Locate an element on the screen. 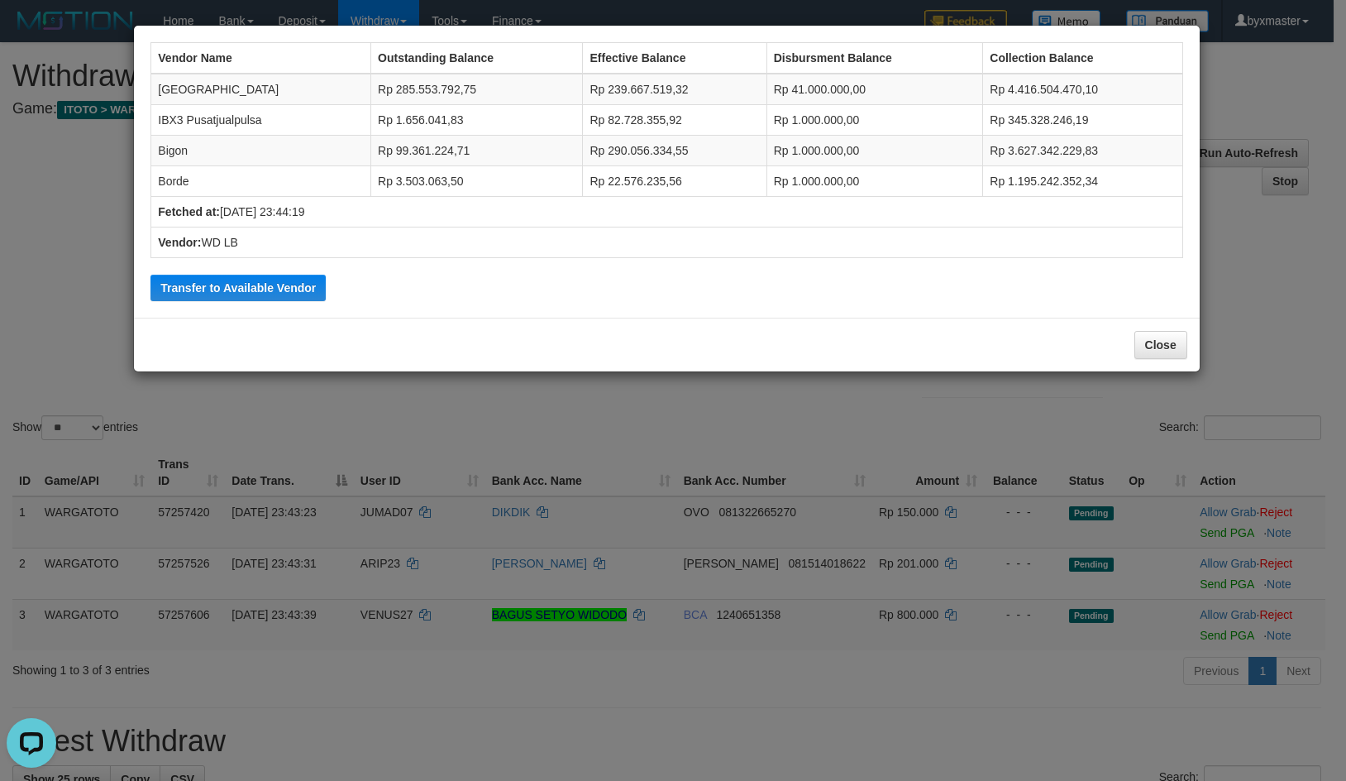  th: Effective Balance is located at coordinates (675, 59).